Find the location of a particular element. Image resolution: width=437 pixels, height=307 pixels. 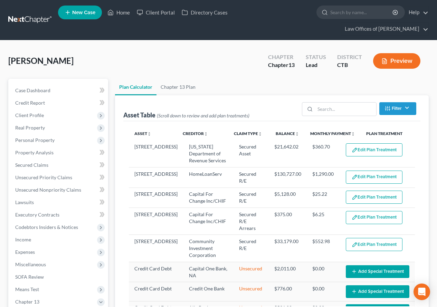

span: Unsecured Priority Claims is located at coordinates (44, 177).